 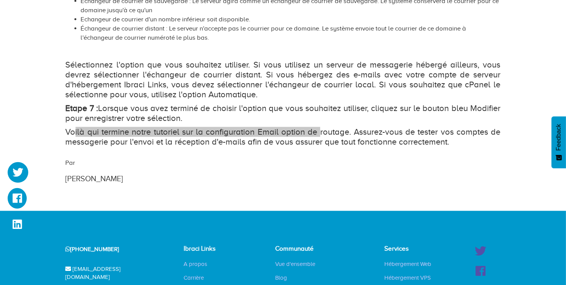 I want to click on p: Sélectionnez l'option que vous souhaitez utiliser. Si vous utilisez un serveur de messagerie hébe..., so click(x=283, y=80).